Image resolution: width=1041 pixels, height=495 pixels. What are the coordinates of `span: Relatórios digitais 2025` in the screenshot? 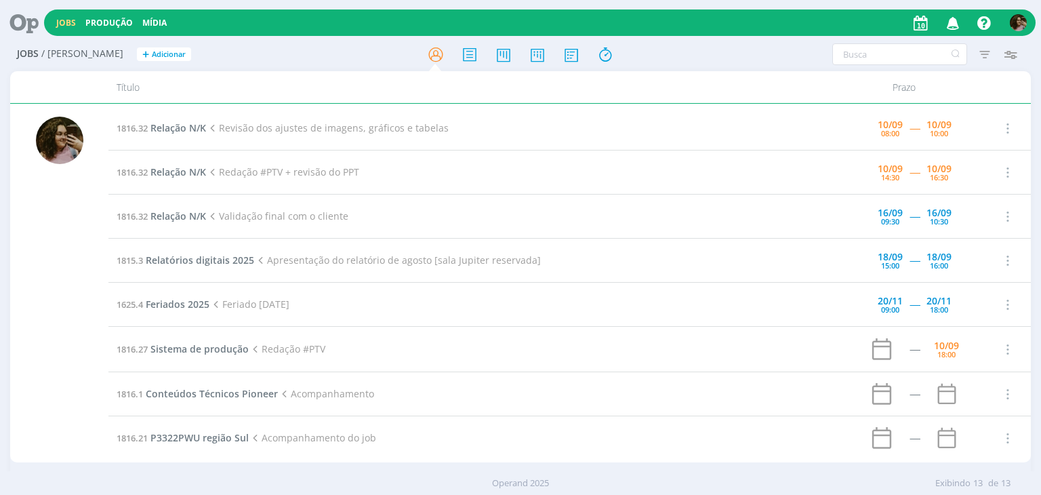 It's located at (200, 260).